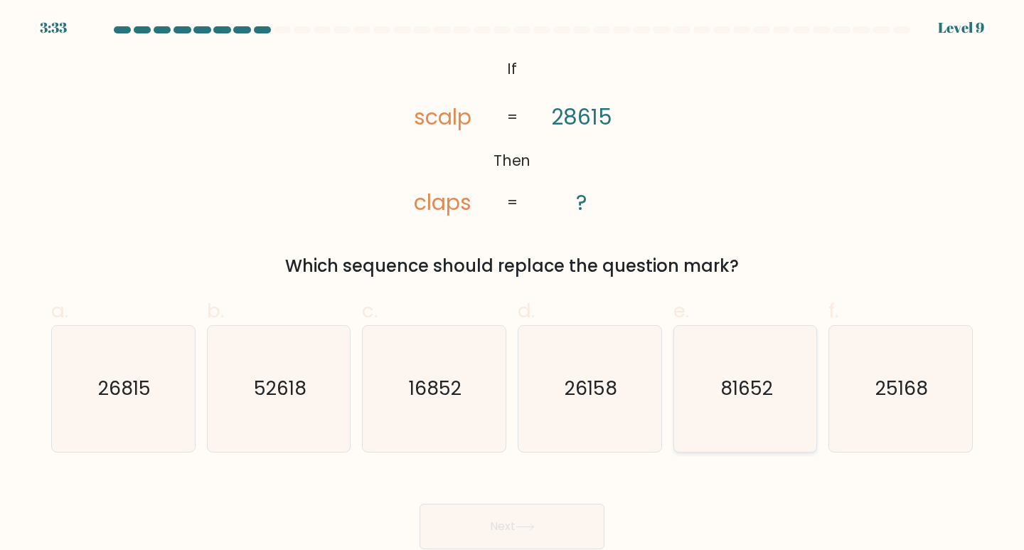 This screenshot has width=1024, height=550. Describe the element at coordinates (582, 117) in the screenshot. I see `tspan: 28615` at that location.